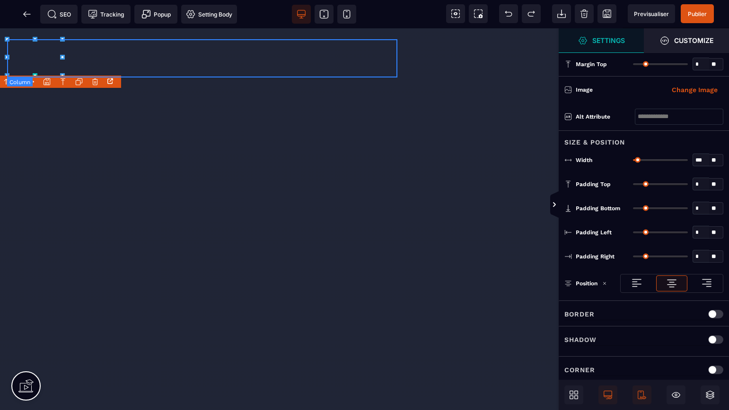  I want to click on span: Desktop Only, so click(608, 395).